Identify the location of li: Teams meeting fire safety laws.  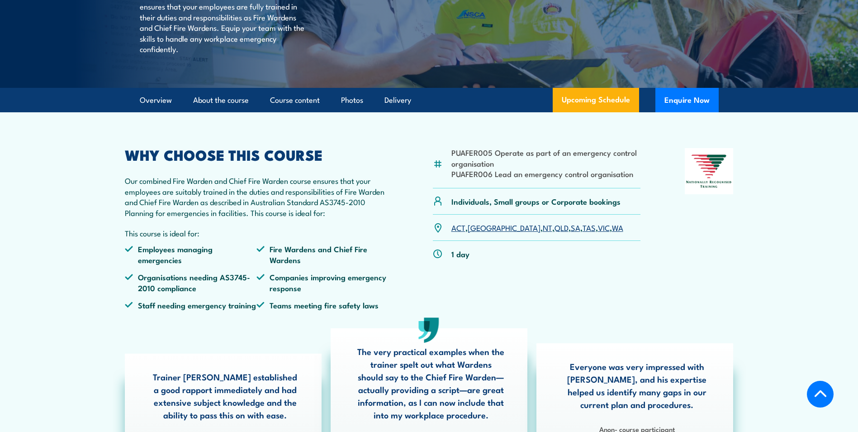
(323, 305).